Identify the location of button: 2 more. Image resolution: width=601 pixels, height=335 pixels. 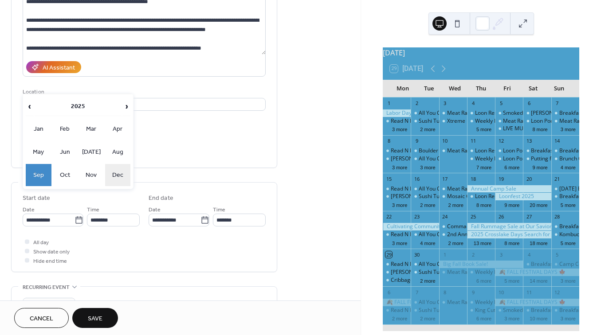
(456, 204).